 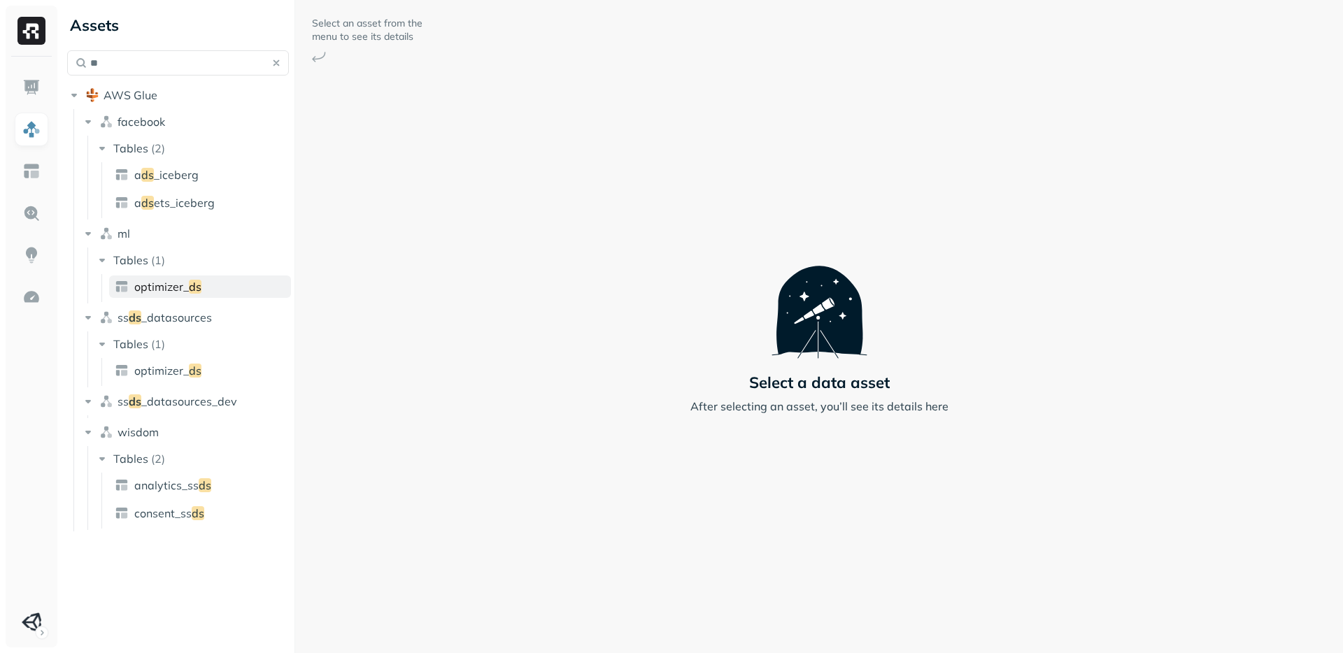 I want to click on img: Unity, so click(x=31, y=622).